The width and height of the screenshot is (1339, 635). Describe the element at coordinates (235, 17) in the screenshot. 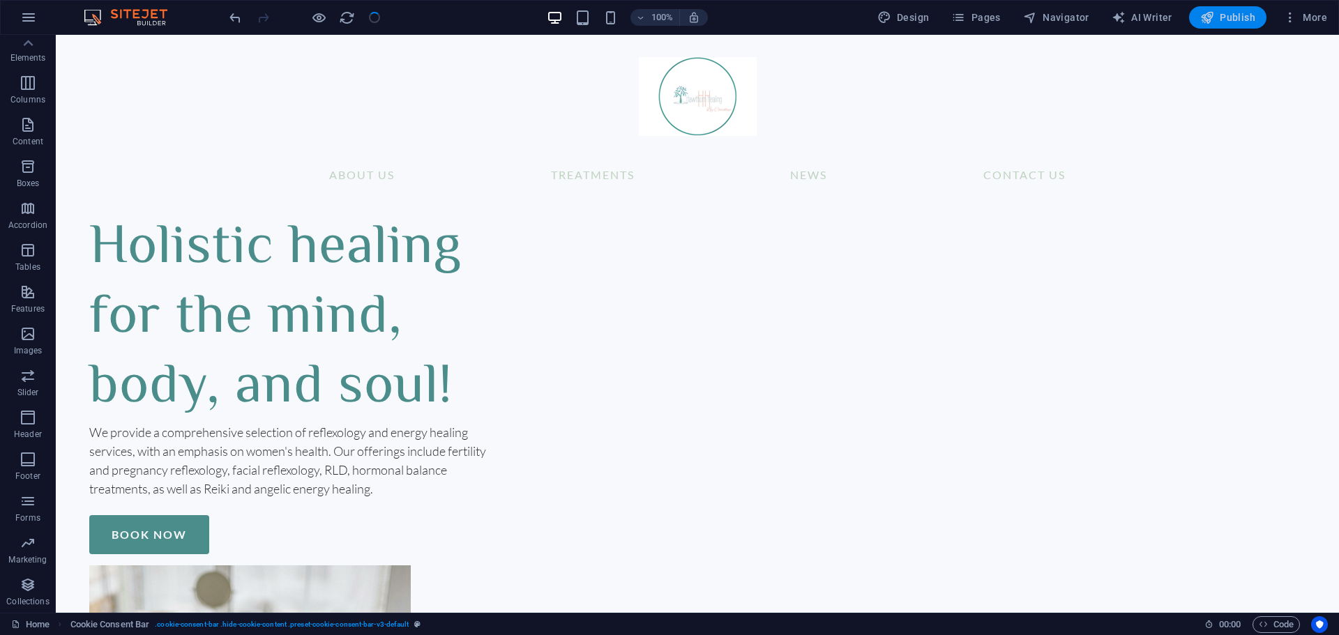

I see `button: undo` at that location.